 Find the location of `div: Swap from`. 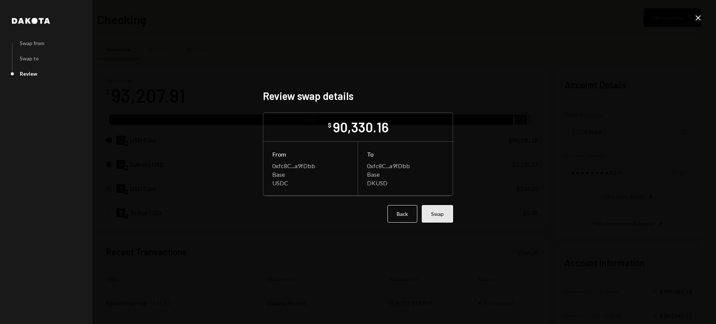

div: Swap from is located at coordinates (32, 43).